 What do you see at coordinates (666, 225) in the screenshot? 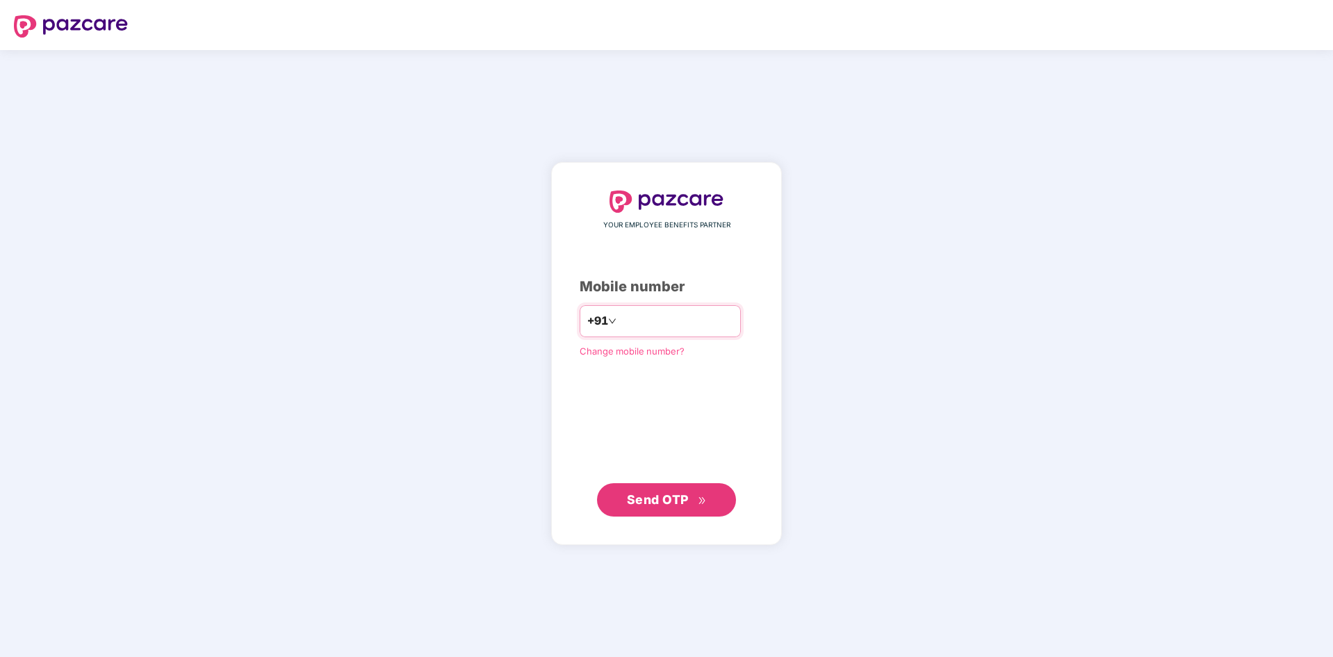
I see `span: YOUR EMPLOYEE BENEFITS PARTNER` at bounding box center [666, 225].